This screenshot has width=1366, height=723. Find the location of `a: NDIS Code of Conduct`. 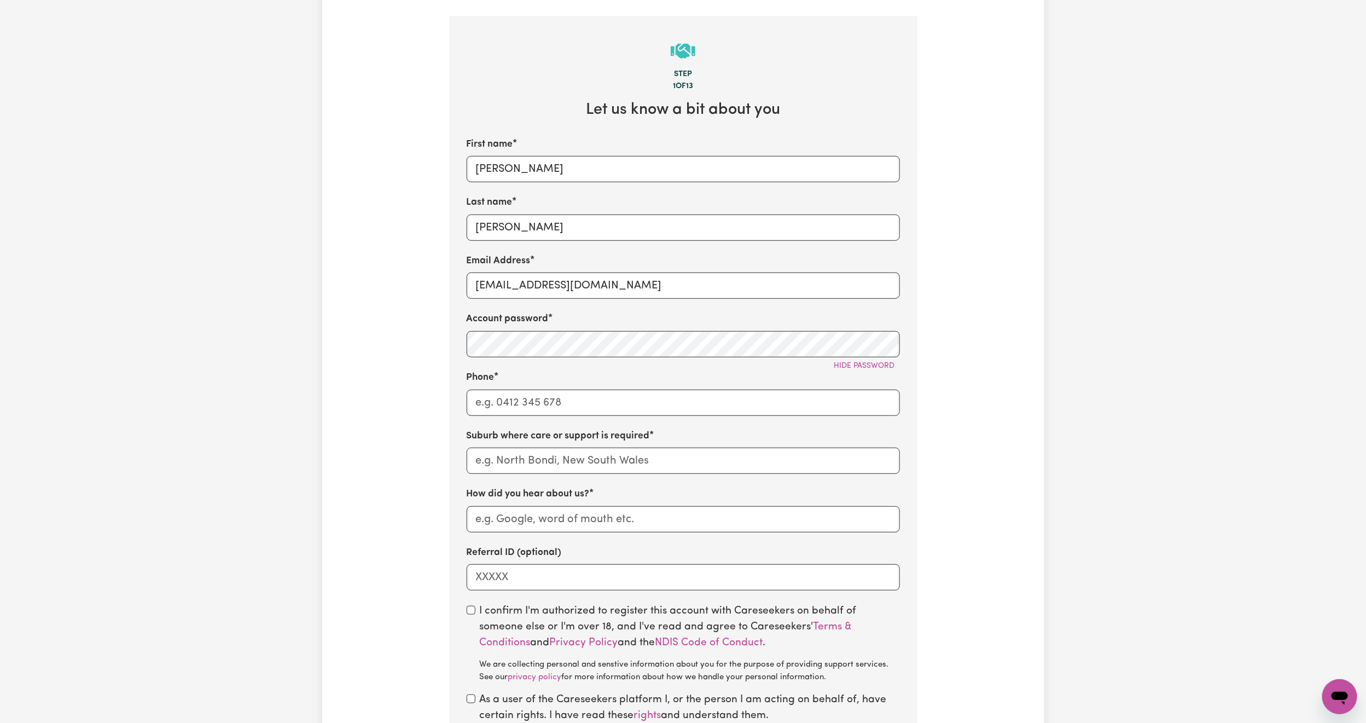

a: NDIS Code of Conduct is located at coordinates (709, 642).